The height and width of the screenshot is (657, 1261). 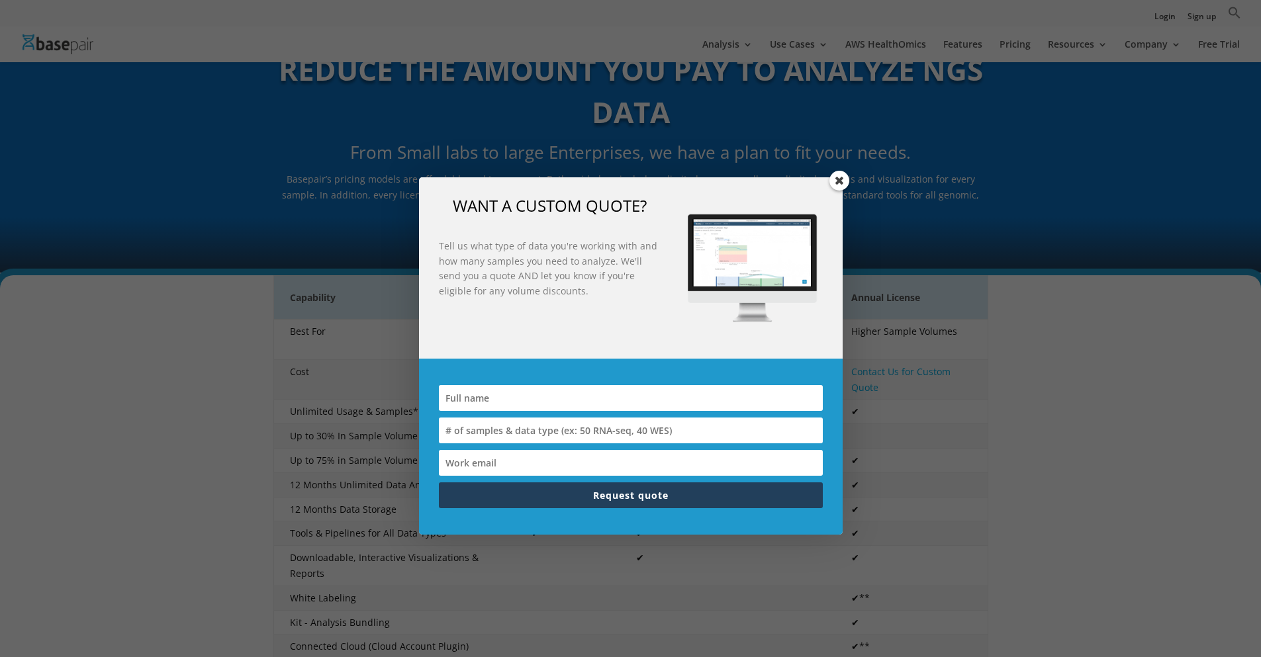 What do you see at coordinates (631, 398) in the screenshot?
I see `input: Full name` at bounding box center [631, 398].